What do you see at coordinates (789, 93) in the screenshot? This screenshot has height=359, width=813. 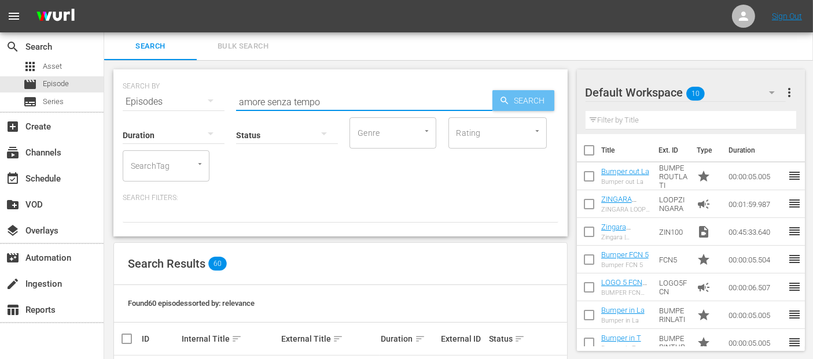 I see `button: more_vert` at bounding box center [789, 93].